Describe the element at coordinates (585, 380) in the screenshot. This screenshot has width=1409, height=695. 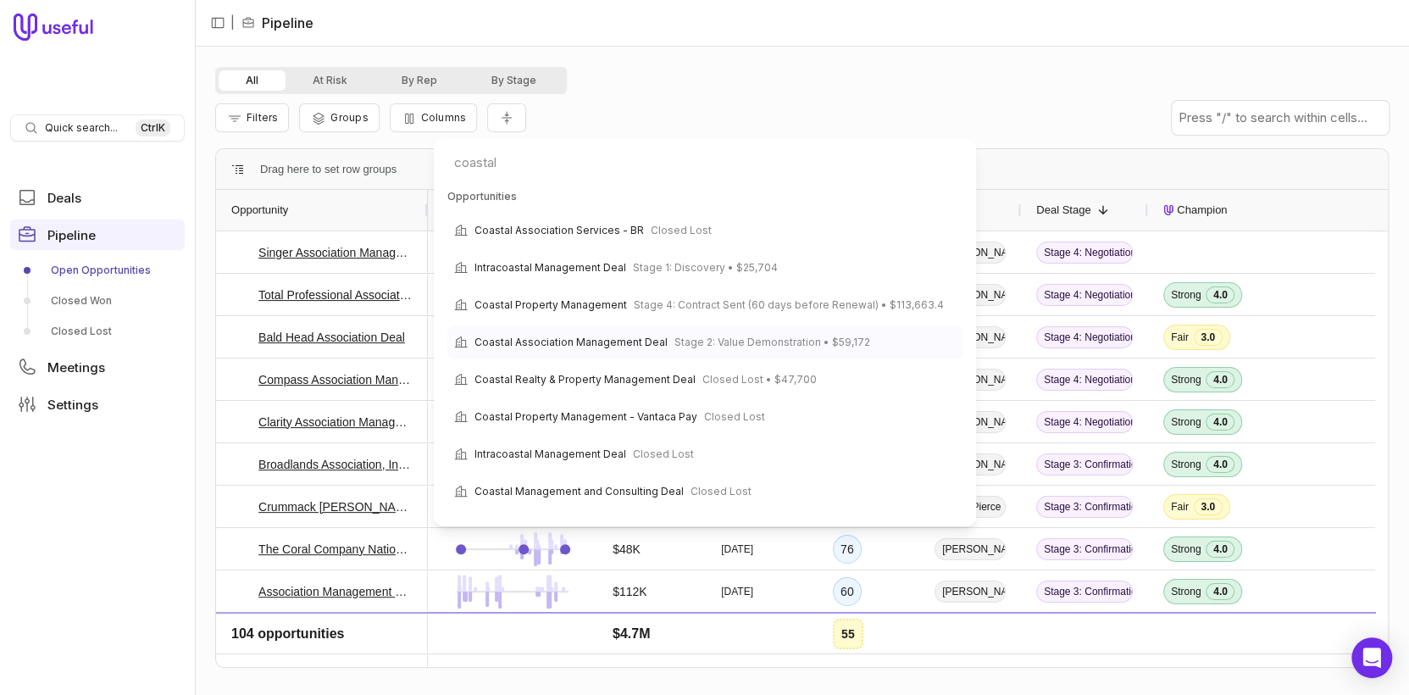
I see `span: Coastal Realty & Property Management Deal` at that location.